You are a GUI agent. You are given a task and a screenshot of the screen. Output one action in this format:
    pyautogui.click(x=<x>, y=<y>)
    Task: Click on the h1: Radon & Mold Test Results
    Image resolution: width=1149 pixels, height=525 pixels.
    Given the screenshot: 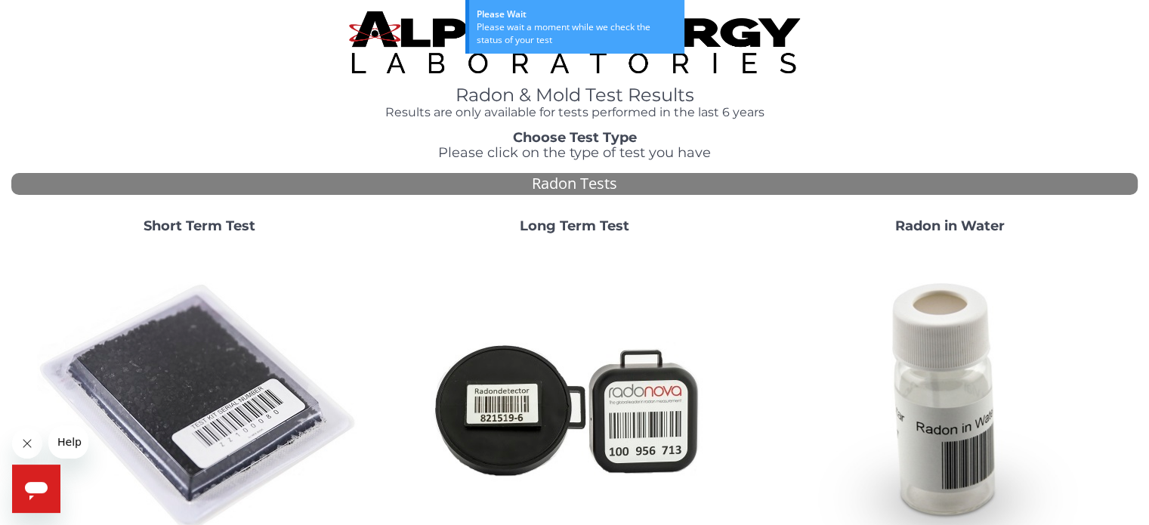 What is the action you would take?
    pyautogui.click(x=574, y=95)
    